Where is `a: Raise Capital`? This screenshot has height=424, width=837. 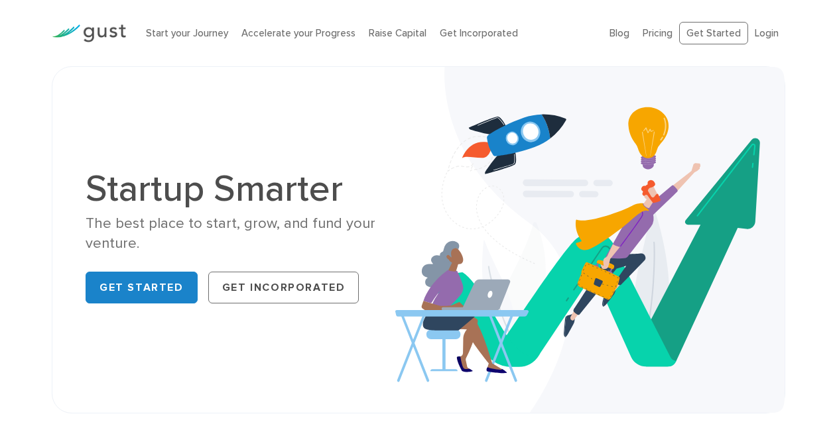 a: Raise Capital is located at coordinates (397, 33).